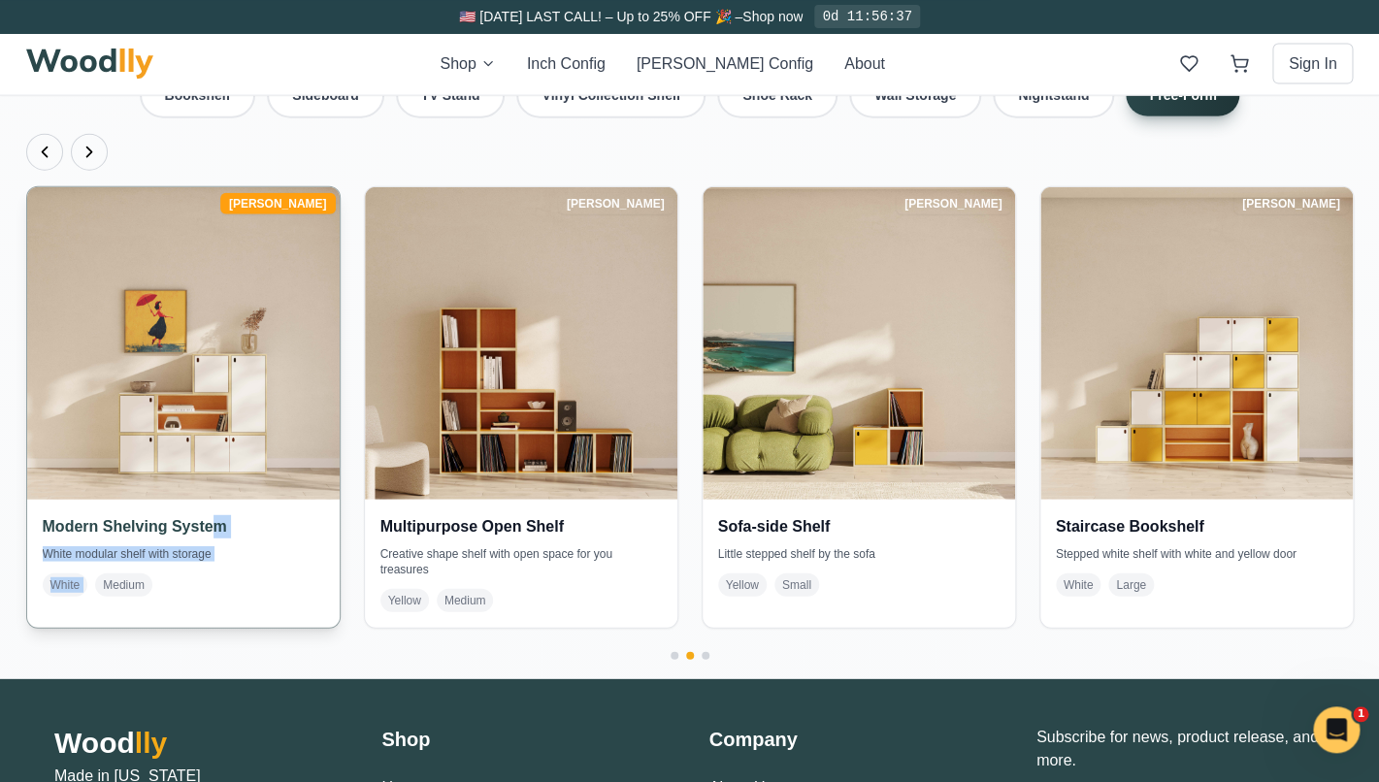 The image size is (1379, 782). Describe the element at coordinates (1205, 289) in the screenshot. I see `button: Add to Cart` at that location.